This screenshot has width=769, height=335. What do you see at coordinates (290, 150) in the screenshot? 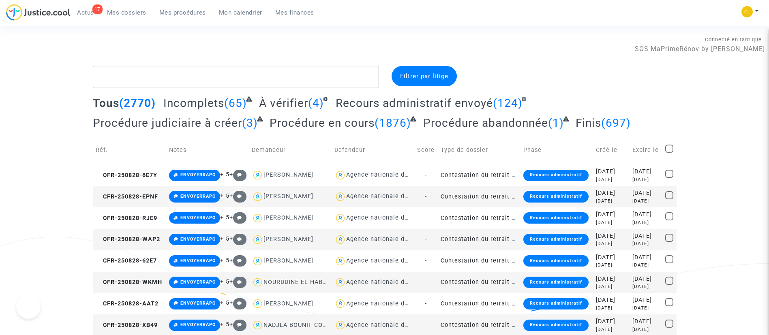
I see `td: Demandeur` at bounding box center [290, 150].